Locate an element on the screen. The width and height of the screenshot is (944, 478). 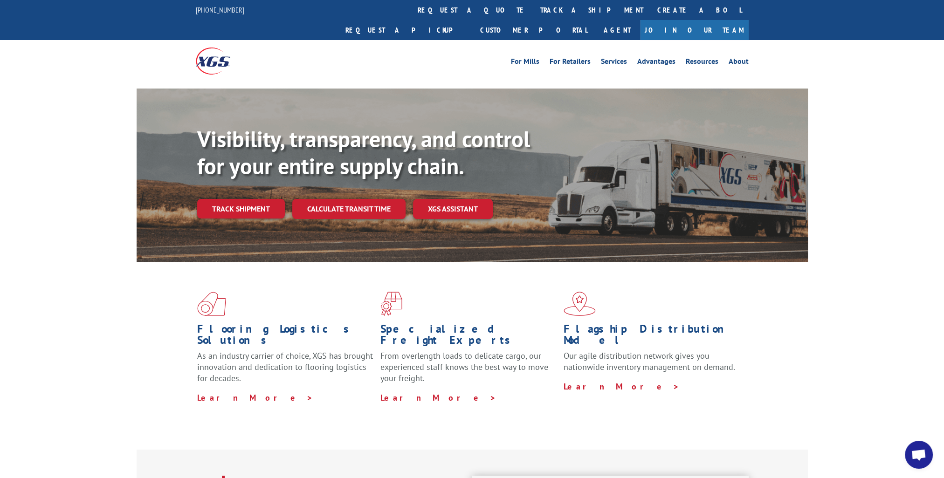
img: xgs-icon-total-supply-chain-intelligence-red is located at coordinates (212, 304).